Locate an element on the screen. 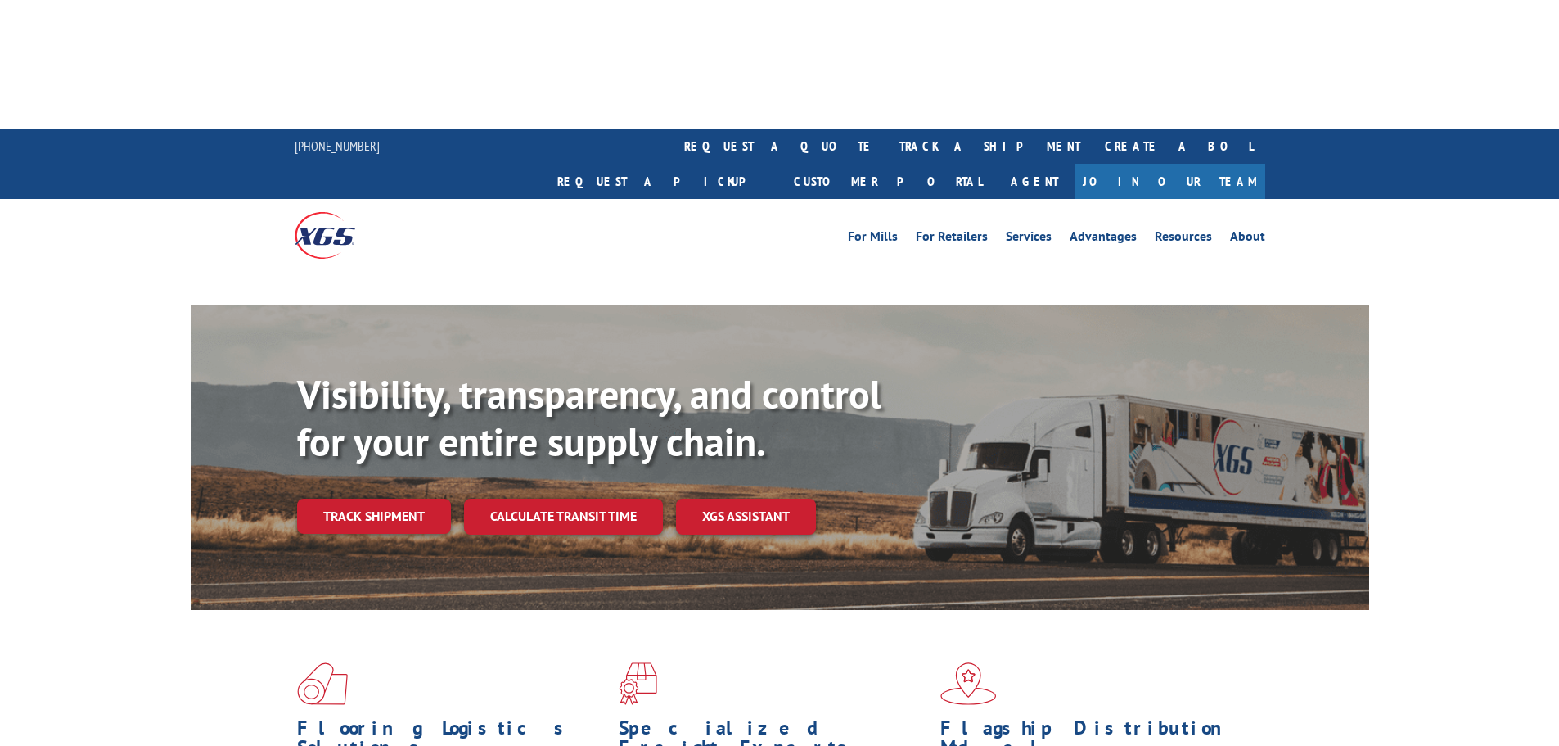 Image resolution: width=1559 pixels, height=746 pixels. a: Request a pickup is located at coordinates (663, 181).